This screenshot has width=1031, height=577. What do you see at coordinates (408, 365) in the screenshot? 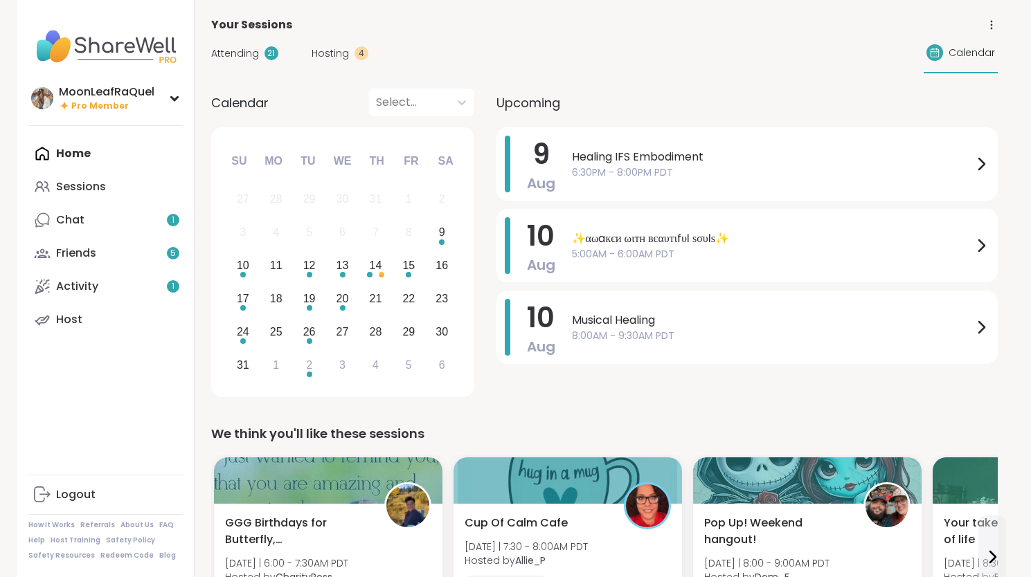
I see `div: Choose Friday, September 5th, 2025` at bounding box center [408, 365].